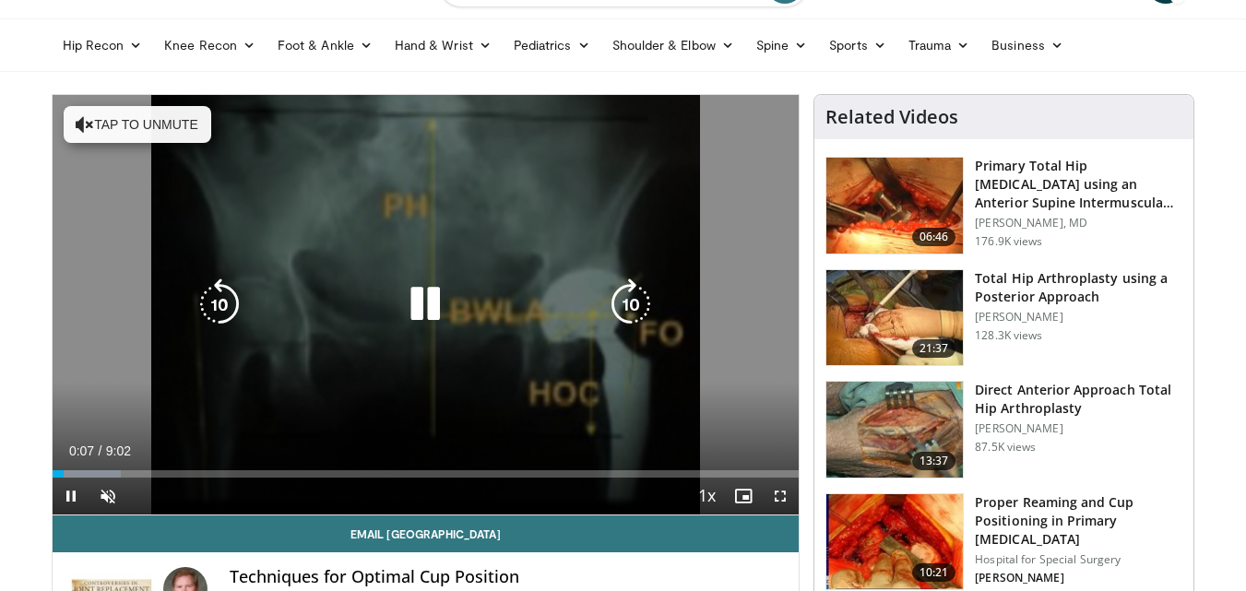 The image size is (1246, 591). Describe the element at coordinates (934, 573) in the screenshot. I see `span: 10:21` at that location.